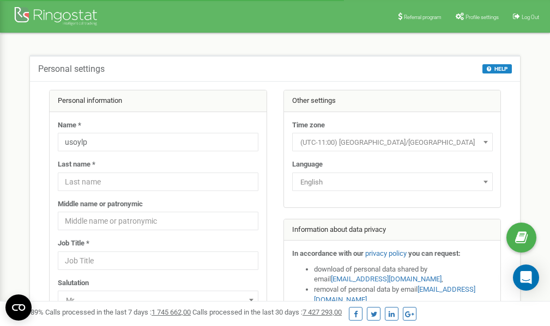  Describe the element at coordinates (71, 69) in the screenshot. I see `h5: Personal settings` at that location.